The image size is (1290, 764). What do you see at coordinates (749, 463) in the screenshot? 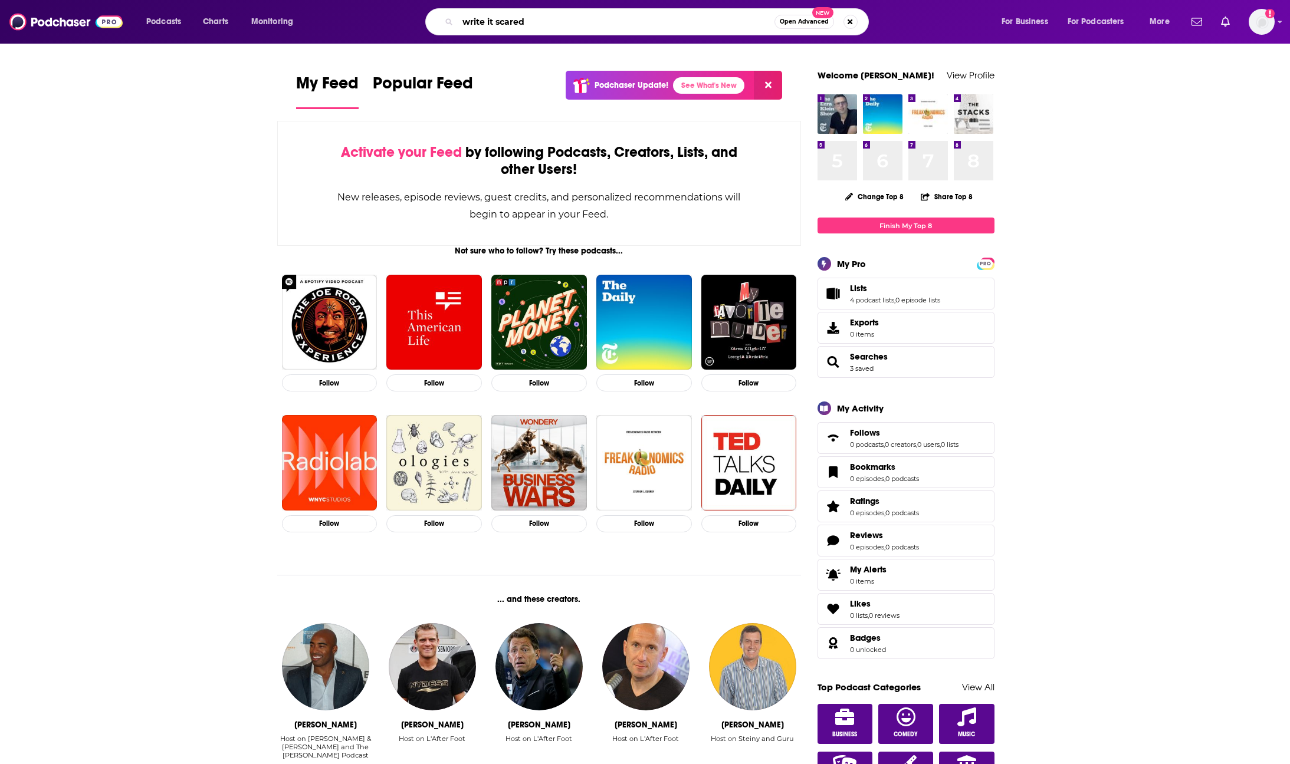
I see `a: TED Talks Daily` at bounding box center [749, 463].